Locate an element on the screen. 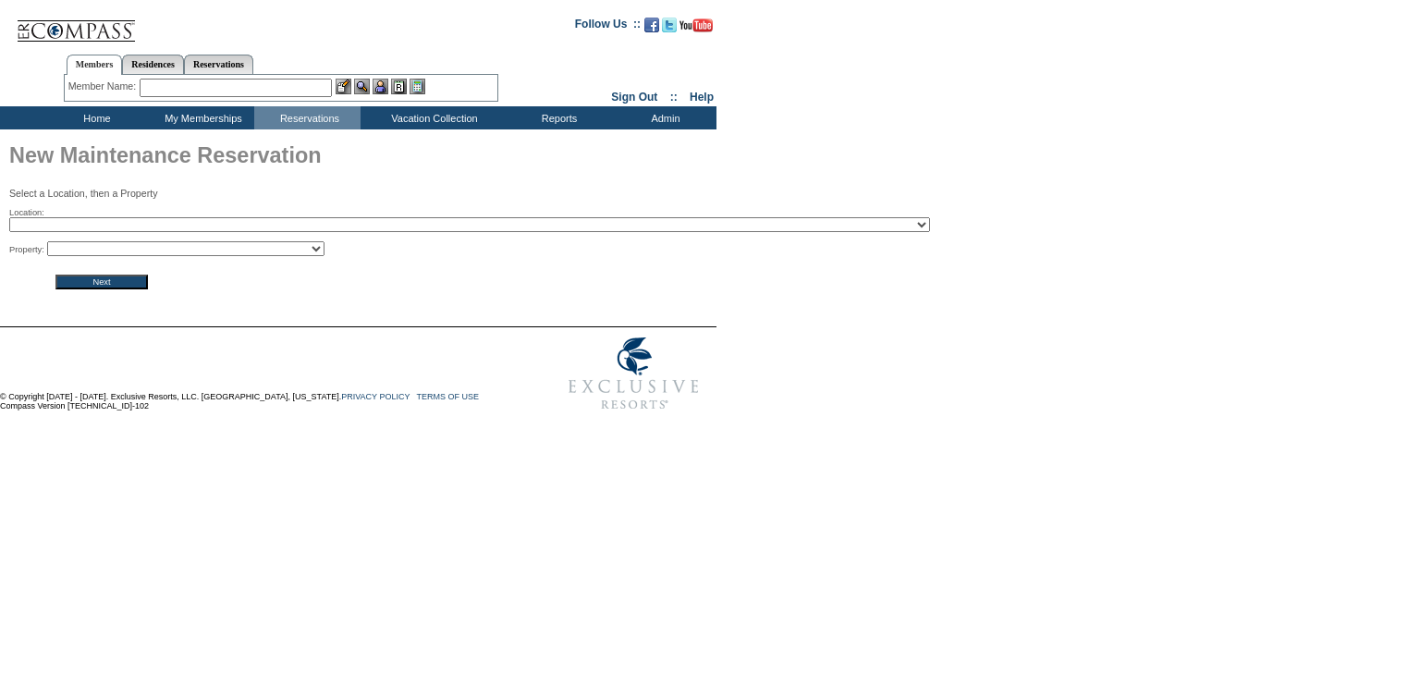 The width and height of the screenshot is (1420, 674). a: Members is located at coordinates (94, 65).